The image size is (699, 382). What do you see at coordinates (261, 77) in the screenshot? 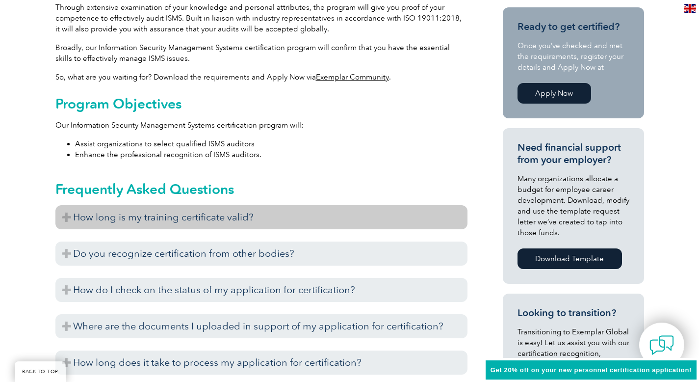
I see `p: So, what are you waiting for? Download the requirements and Apply Now via .` at bounding box center [261, 77].